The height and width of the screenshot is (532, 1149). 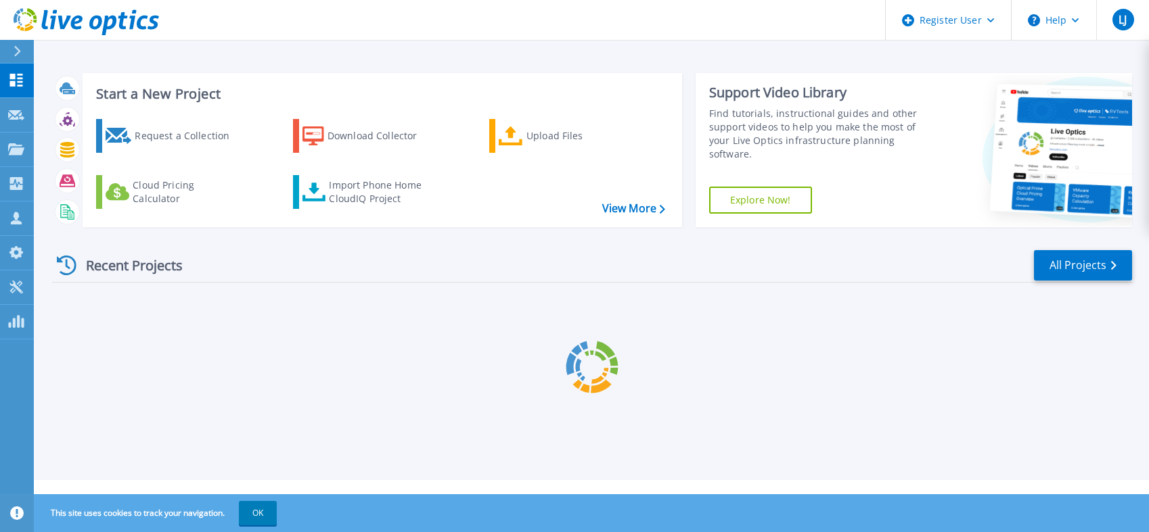 What do you see at coordinates (127, 265) in the screenshot?
I see `div: Recent Projects` at bounding box center [127, 265].